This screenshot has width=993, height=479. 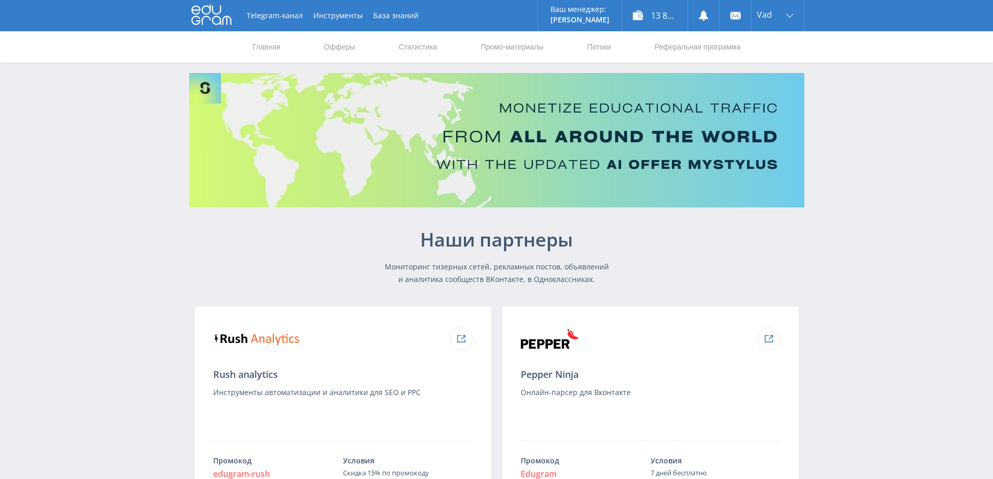 I want to click on p: Скидка 15% по промокоду, so click(x=407, y=473).